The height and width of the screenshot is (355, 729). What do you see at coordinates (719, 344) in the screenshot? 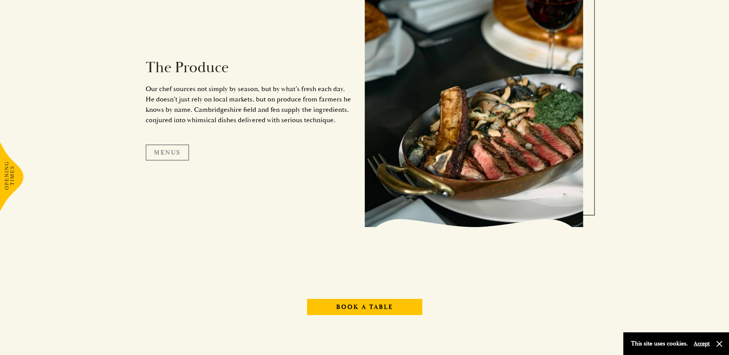
I see `button: Close and accept` at bounding box center [719, 344].